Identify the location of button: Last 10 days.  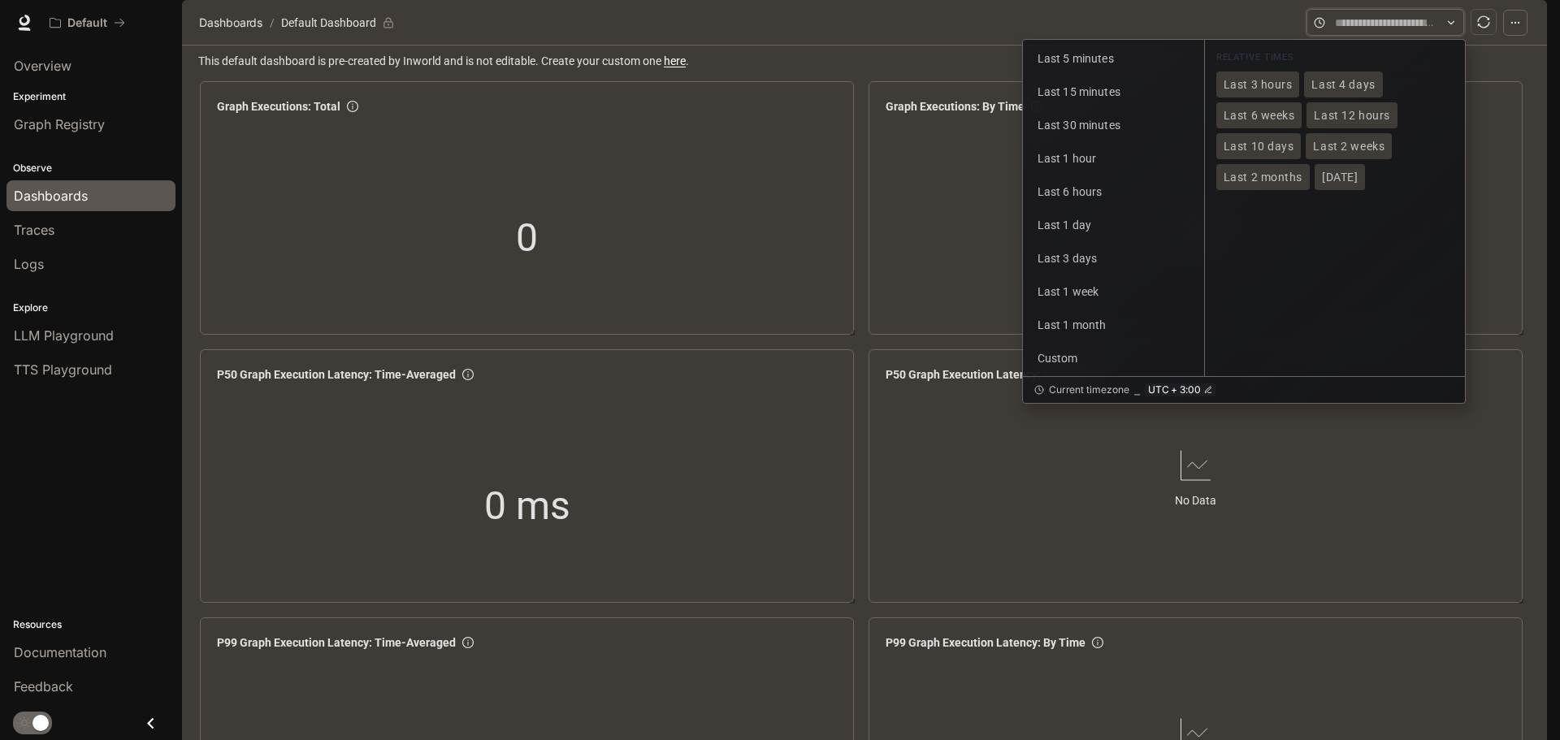
(1258, 146).